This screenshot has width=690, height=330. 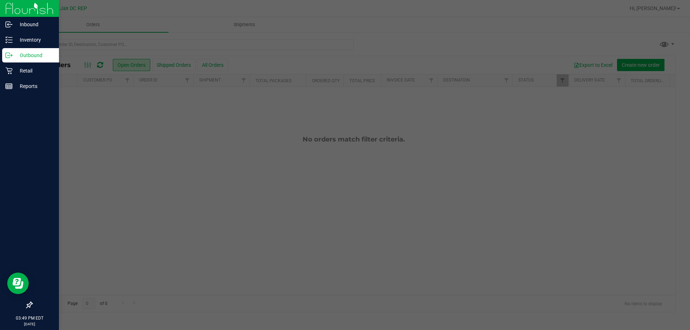 I want to click on p: Reports, so click(x=34, y=86).